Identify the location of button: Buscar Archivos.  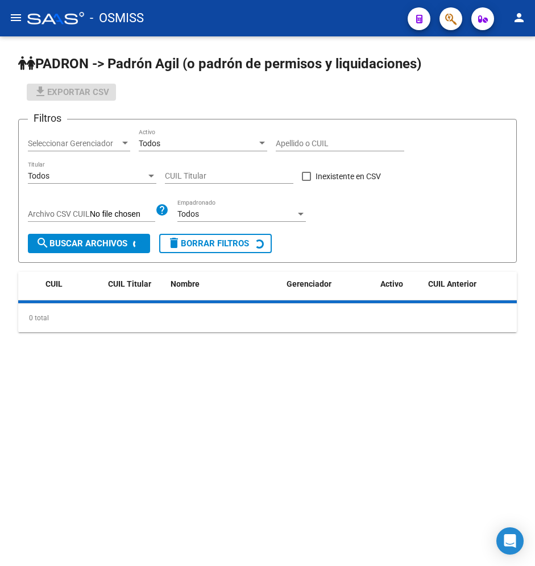
(89, 243).